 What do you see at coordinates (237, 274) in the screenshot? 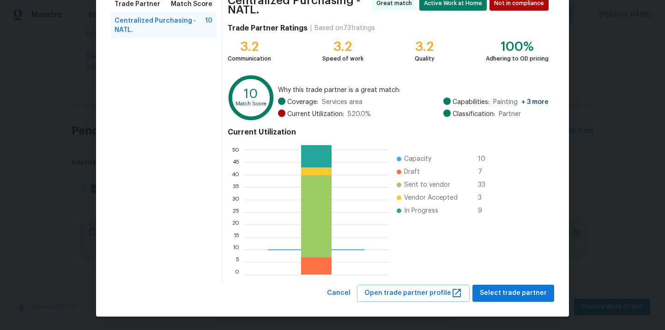
I see `text: 0` at bounding box center [237, 274].